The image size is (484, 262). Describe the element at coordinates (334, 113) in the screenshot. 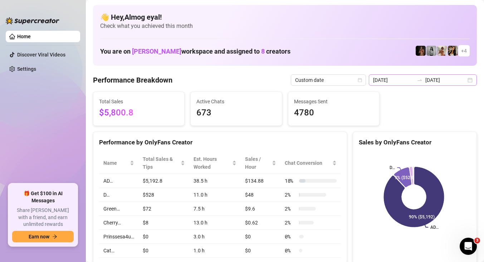

I see `span: 4780` at that location.